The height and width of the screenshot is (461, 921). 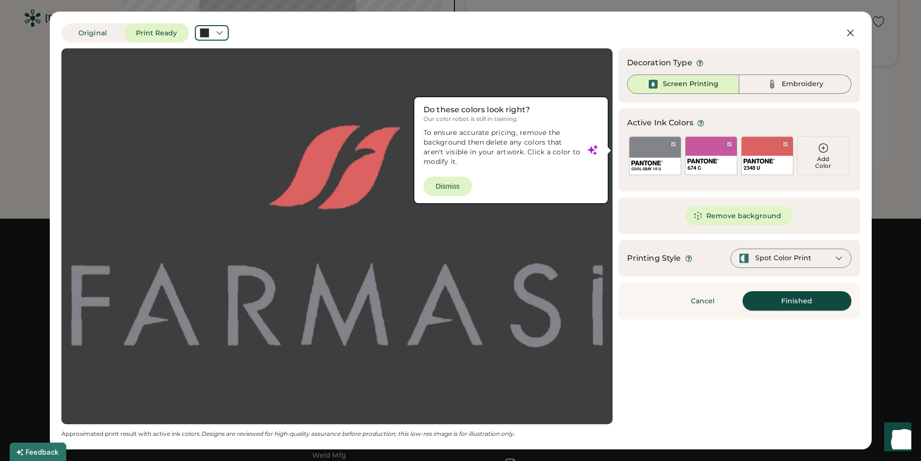 I want to click on div: Add Color, so click(x=823, y=162).